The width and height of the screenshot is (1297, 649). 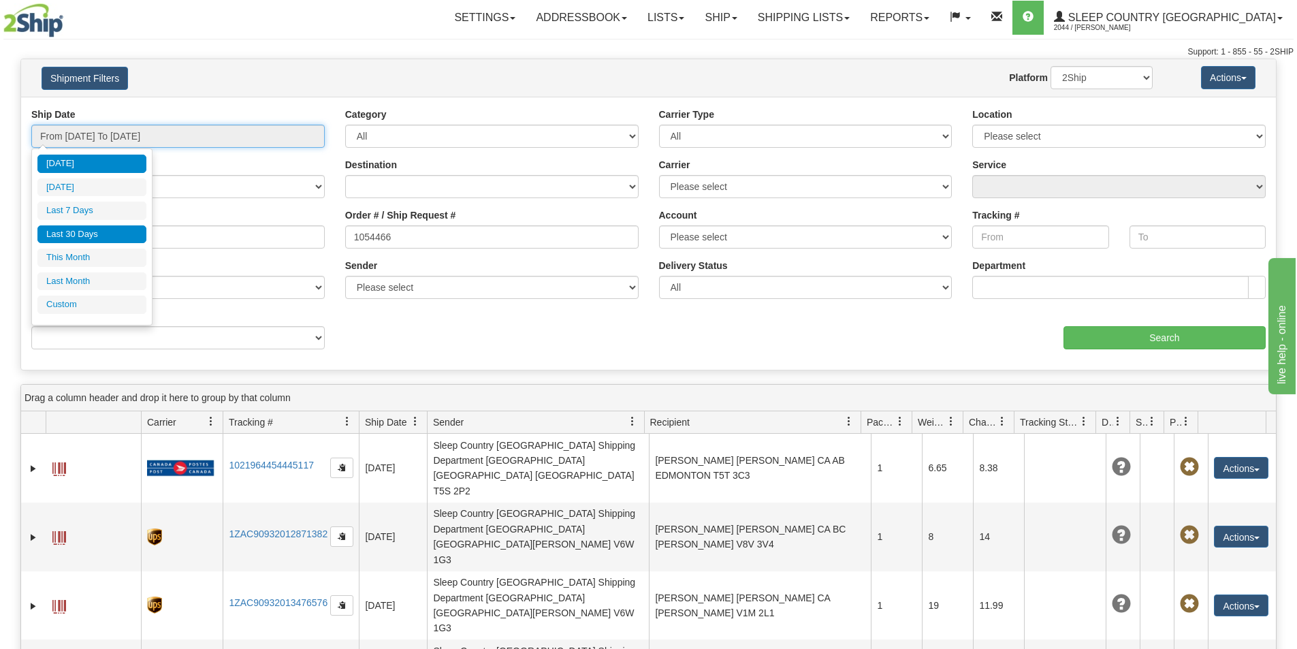 What do you see at coordinates (633, 422) in the screenshot?
I see `a: Sender filter column settings` at bounding box center [633, 422].